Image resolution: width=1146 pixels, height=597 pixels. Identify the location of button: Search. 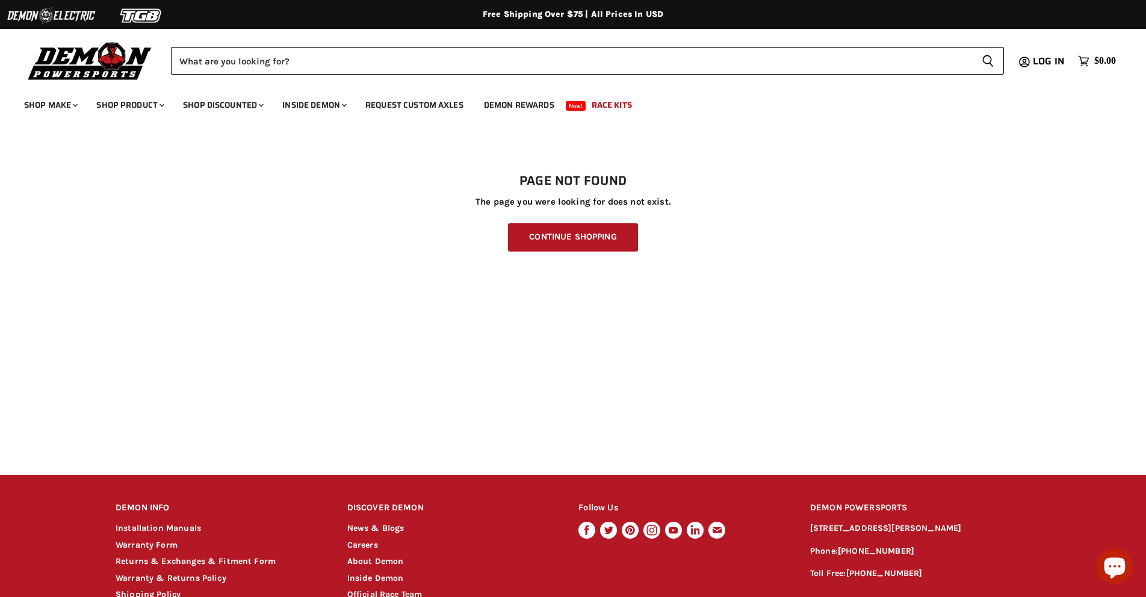
(988, 61).